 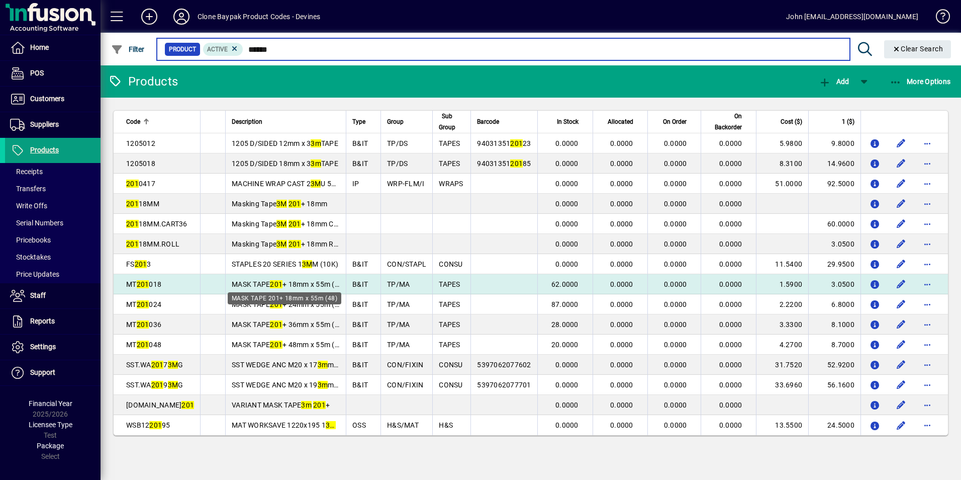 I want to click on span: Code, so click(x=133, y=122).